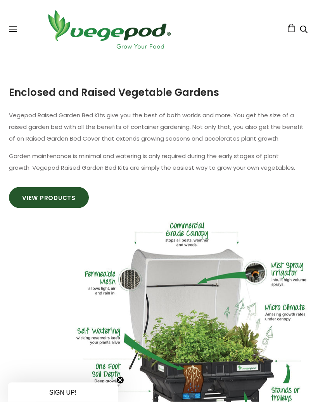 The image size is (318, 402). What do you see at coordinates (158, 127) in the screenshot?
I see `p: Vegepod Raised Garden Bed Kits give you the best of both worlds and more. You get the size of a r...` at bounding box center [158, 127].